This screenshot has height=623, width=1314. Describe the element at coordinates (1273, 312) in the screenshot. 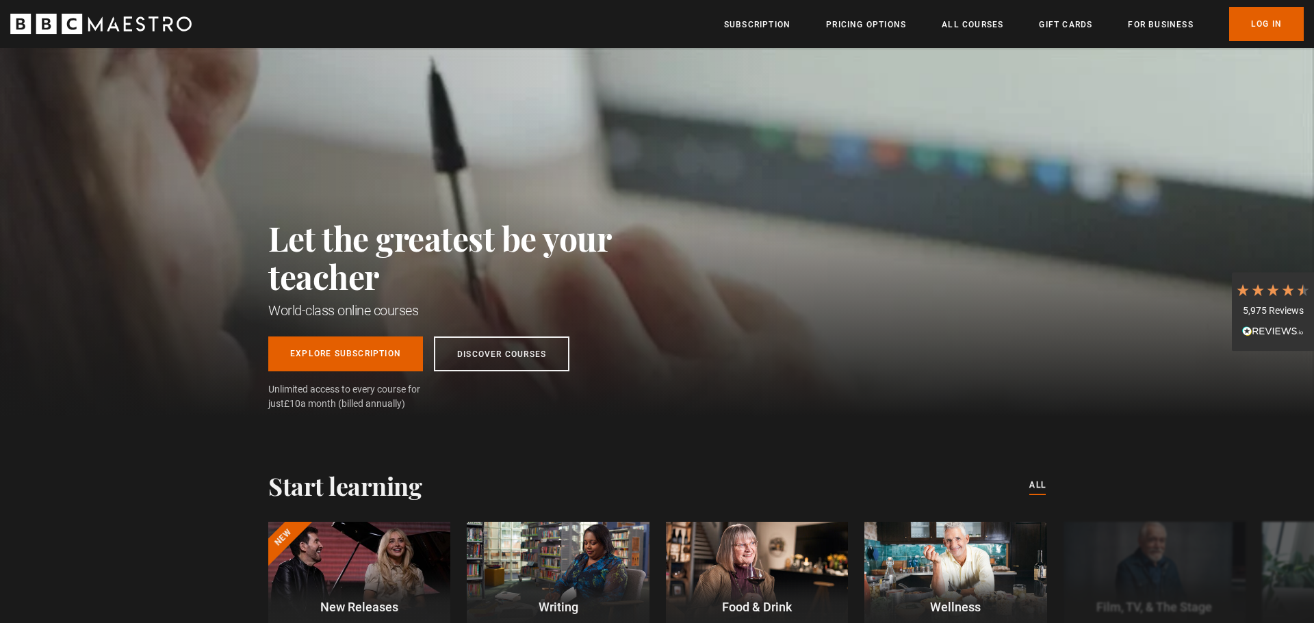

I see `div: 5,975 ReviewsRead All Reviews` at that location.